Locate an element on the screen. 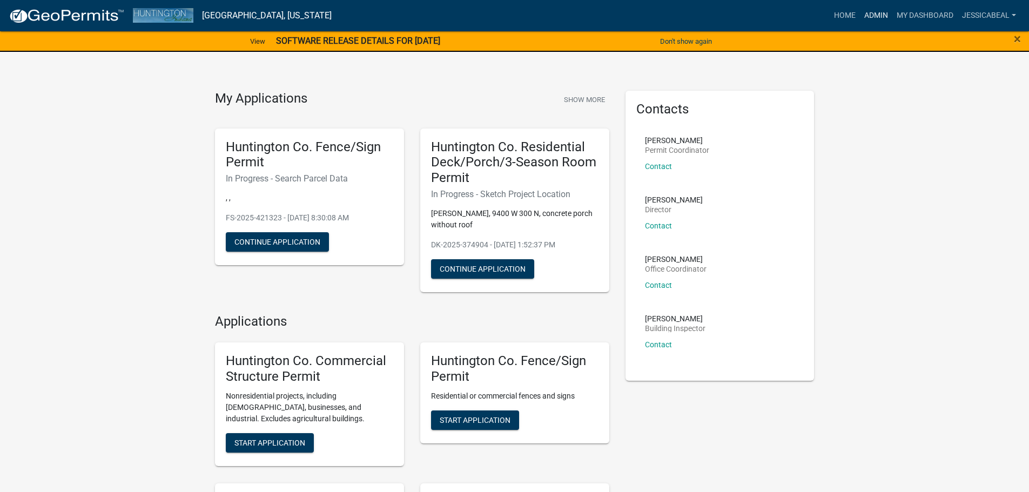 The image size is (1029, 492). button: Don't show again is located at coordinates (686, 41).